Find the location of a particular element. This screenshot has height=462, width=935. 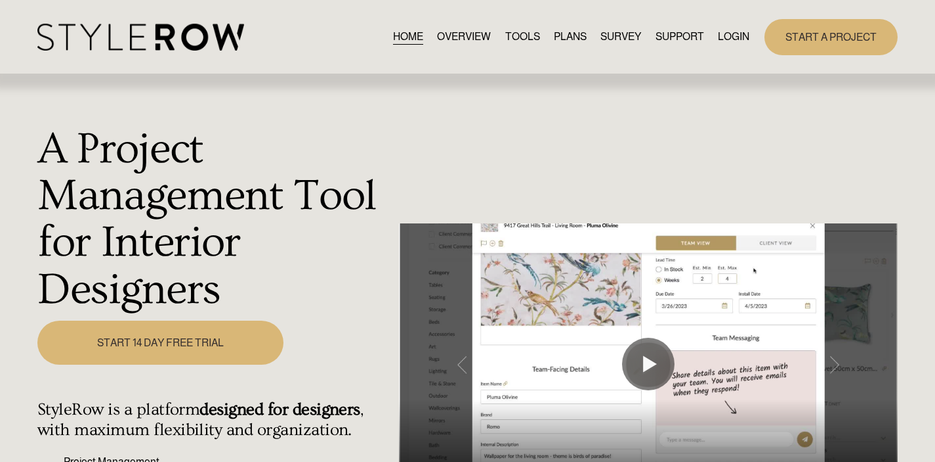

a: HOME is located at coordinates (408, 37).